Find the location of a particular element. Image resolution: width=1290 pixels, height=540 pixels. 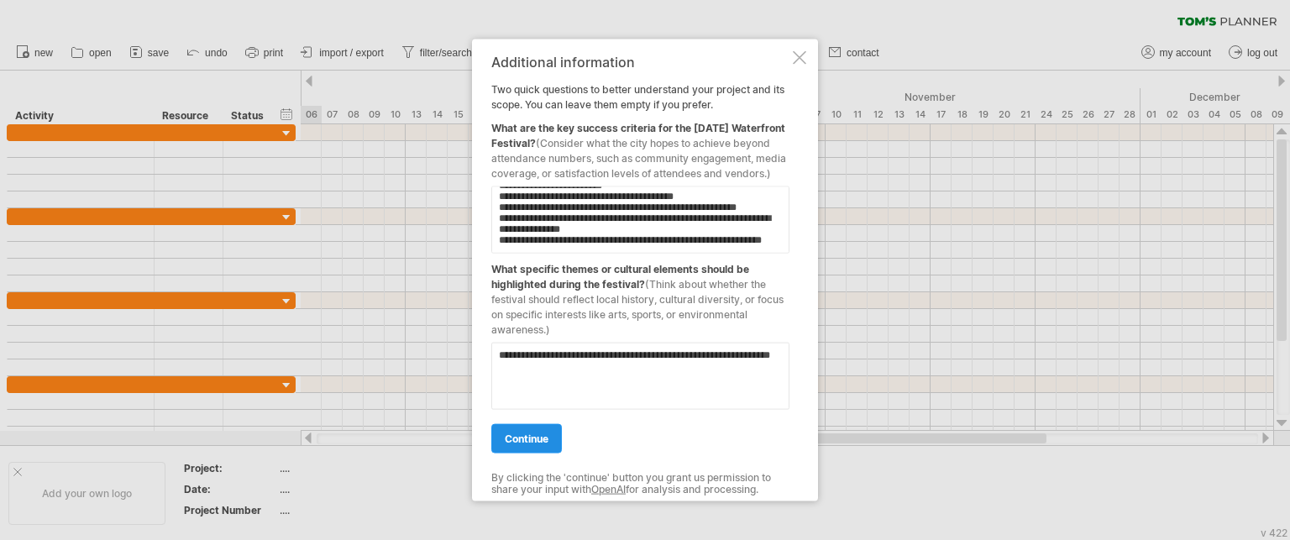

div: Additional information is located at coordinates (640, 61).